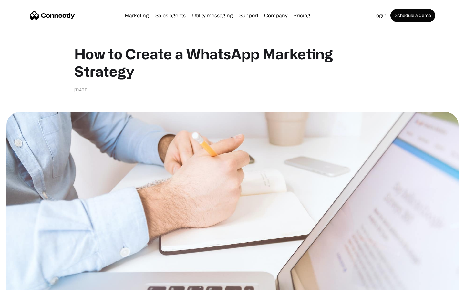 This screenshot has width=465, height=290. Describe the element at coordinates (137, 15) in the screenshot. I see `a: Marketing` at that location.